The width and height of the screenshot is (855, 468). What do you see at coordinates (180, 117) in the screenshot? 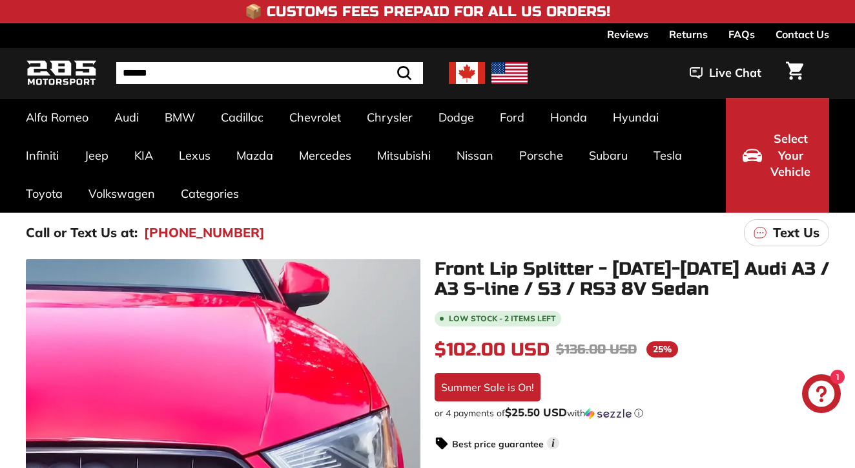
I see `a: BMW` at bounding box center [180, 117].